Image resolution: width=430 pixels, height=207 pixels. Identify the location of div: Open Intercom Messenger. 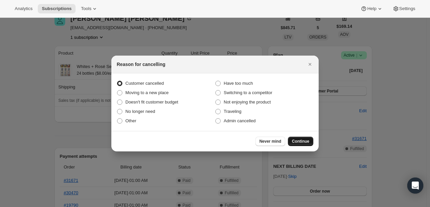
(416, 185).